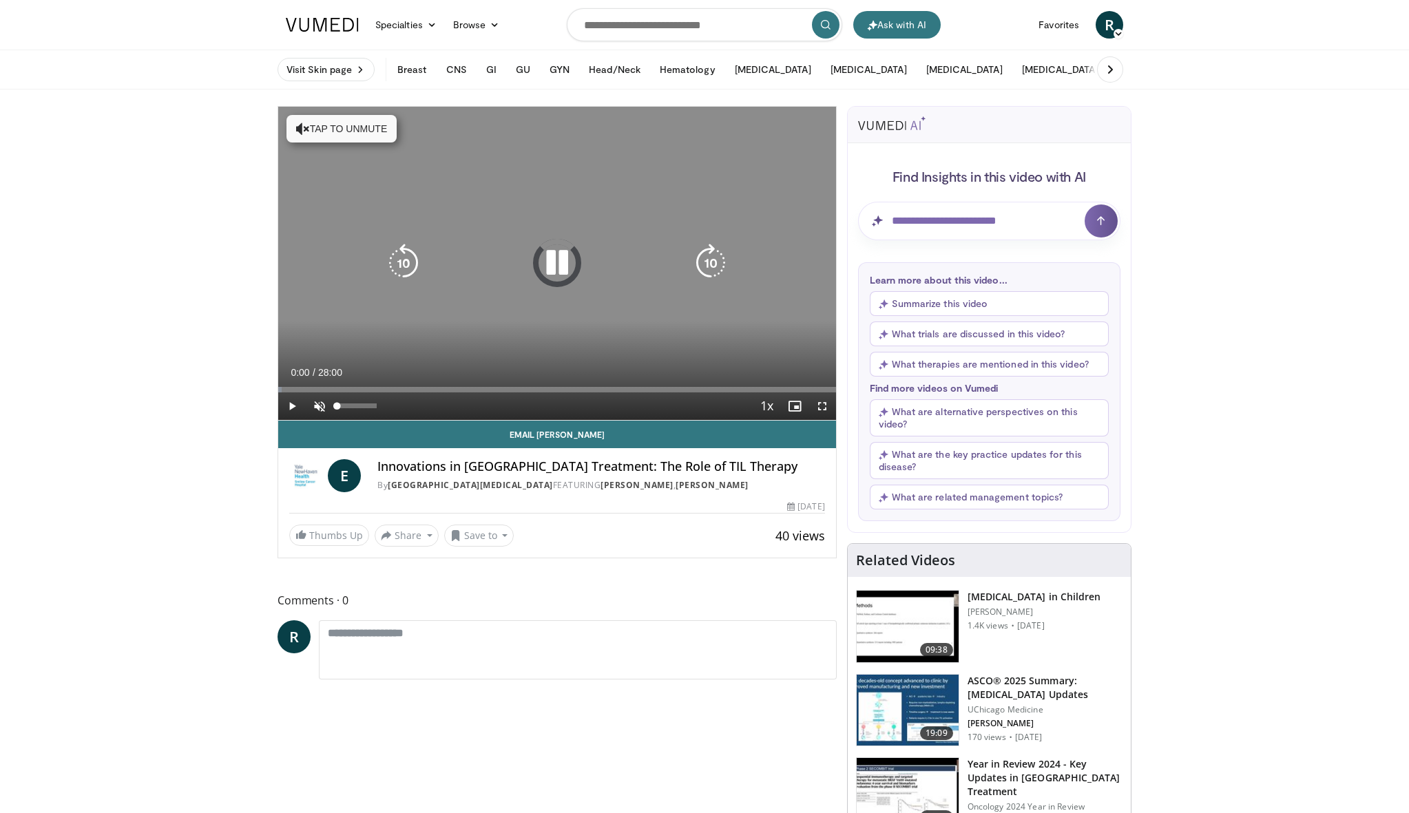 The height and width of the screenshot is (813, 1409). I want to click on button: Playback Rate, so click(767, 406).